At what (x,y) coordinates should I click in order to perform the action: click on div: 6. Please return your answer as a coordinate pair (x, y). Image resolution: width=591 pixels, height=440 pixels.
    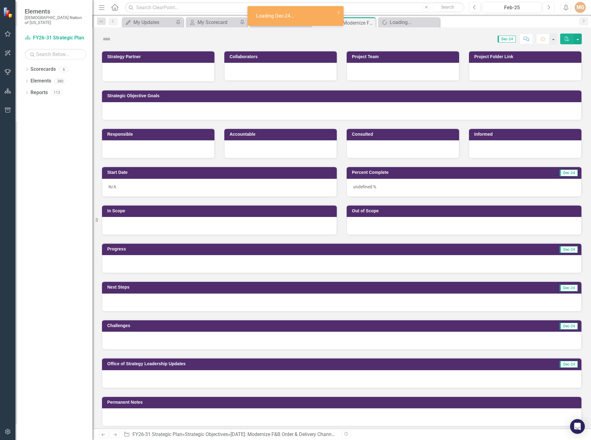
    Looking at the image, I should click on (64, 69).